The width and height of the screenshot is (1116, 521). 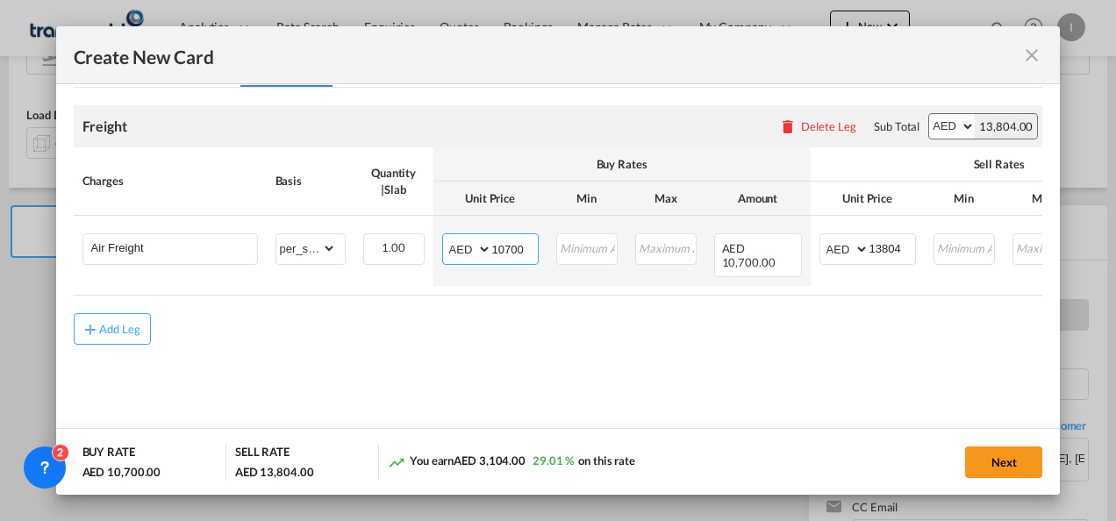 I want to click on select: per_shipment, so click(x=306, y=248).